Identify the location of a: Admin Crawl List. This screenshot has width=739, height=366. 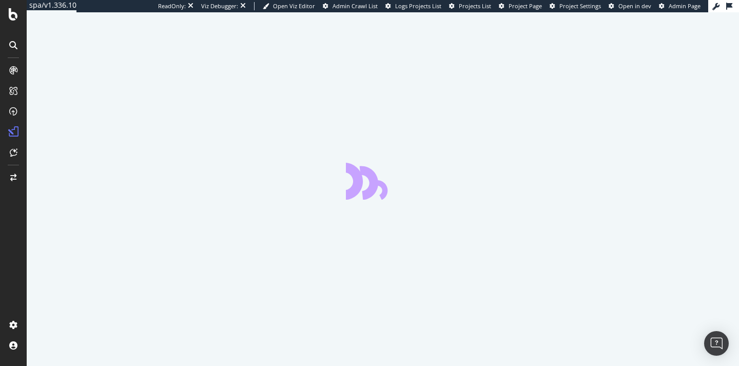
(350, 6).